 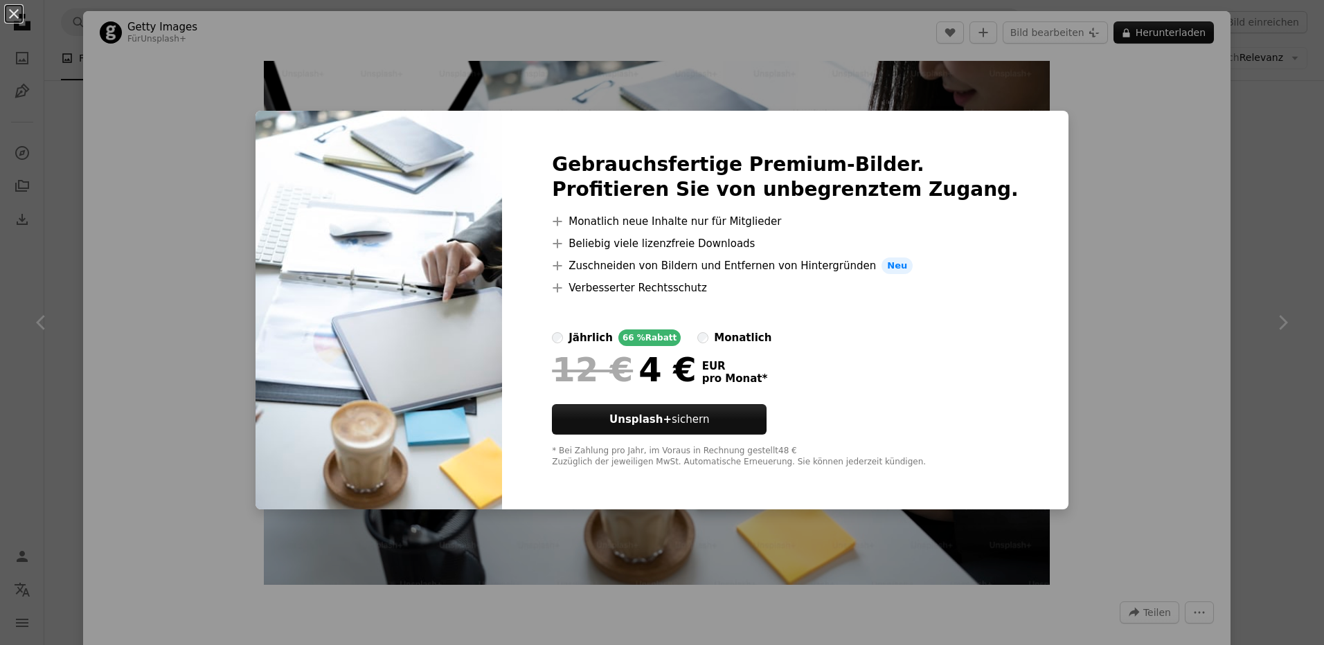 What do you see at coordinates (785, 177) in the screenshot?
I see `h2: Gebrauchsfertige Premium-Bilder. Profitieren Sie von unbegrenztem Zugang.` at bounding box center [785, 177].